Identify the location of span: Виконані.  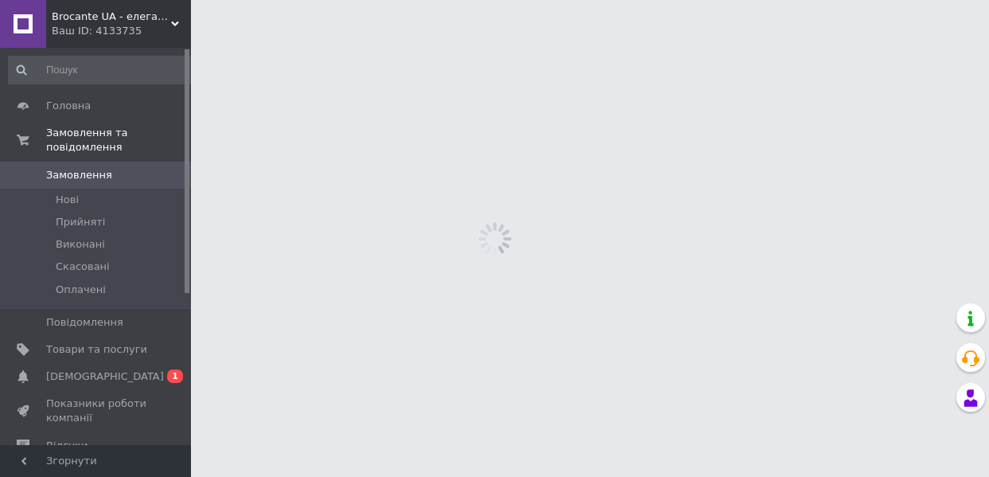
(80, 244).